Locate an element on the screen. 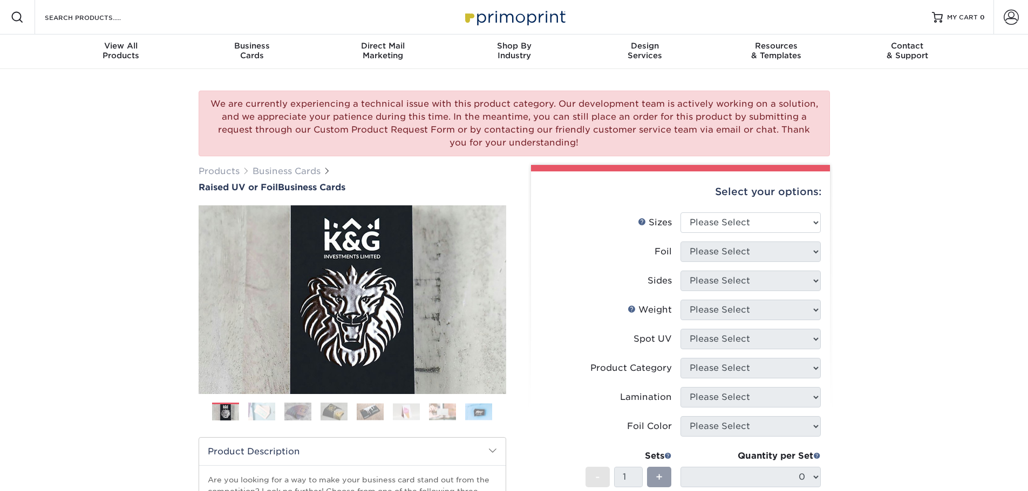  a: Resources& Templates is located at coordinates (776, 52).